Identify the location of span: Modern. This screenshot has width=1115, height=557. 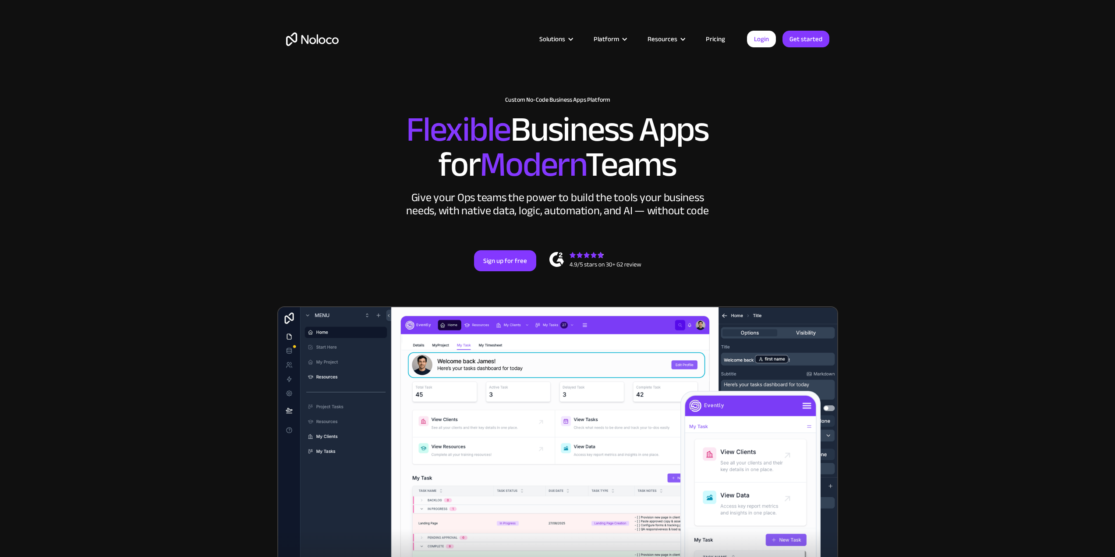
(532, 164).